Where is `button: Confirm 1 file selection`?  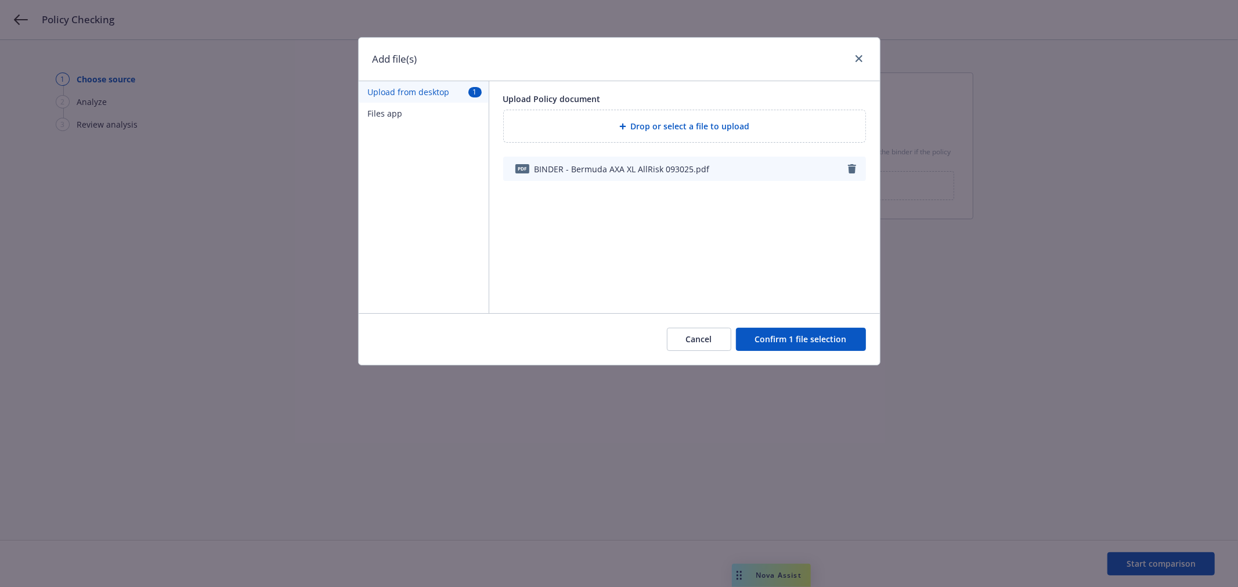 button: Confirm 1 file selection is located at coordinates (801, 340).